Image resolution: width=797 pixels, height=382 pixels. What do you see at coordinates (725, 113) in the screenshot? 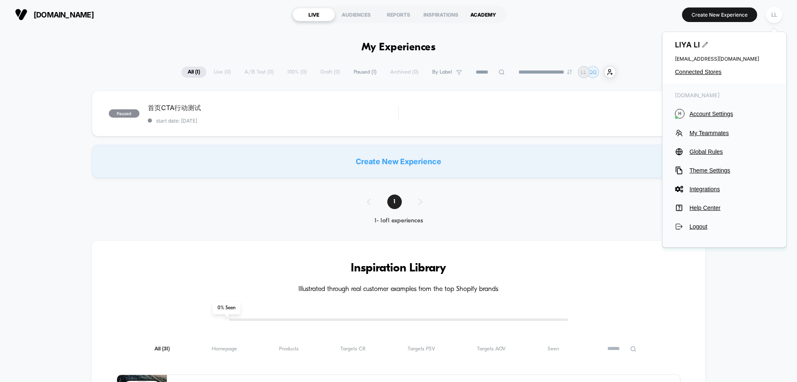
I see `button: HAccount Settings` at bounding box center [725, 113].